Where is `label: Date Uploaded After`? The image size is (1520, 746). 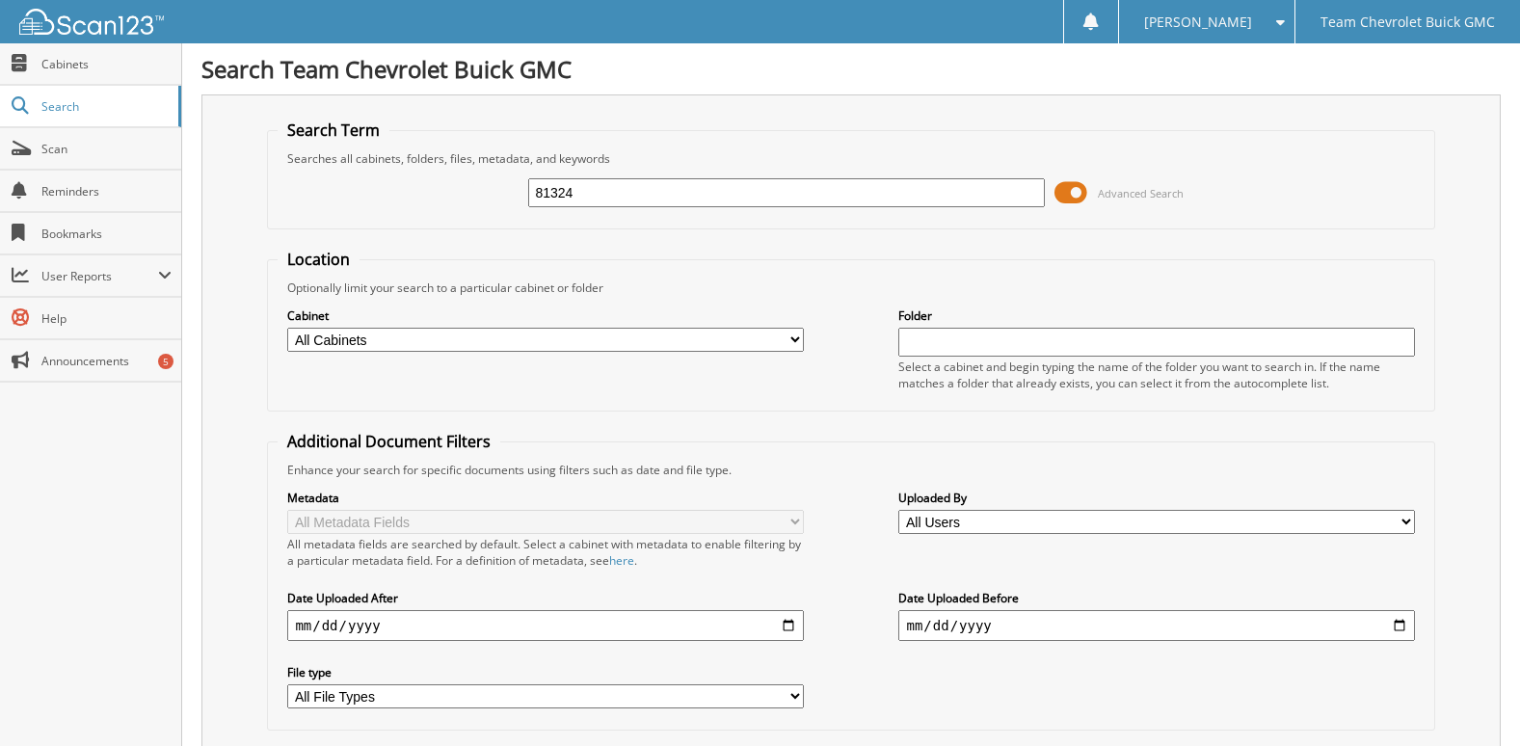 label: Date Uploaded After is located at coordinates (545, 598).